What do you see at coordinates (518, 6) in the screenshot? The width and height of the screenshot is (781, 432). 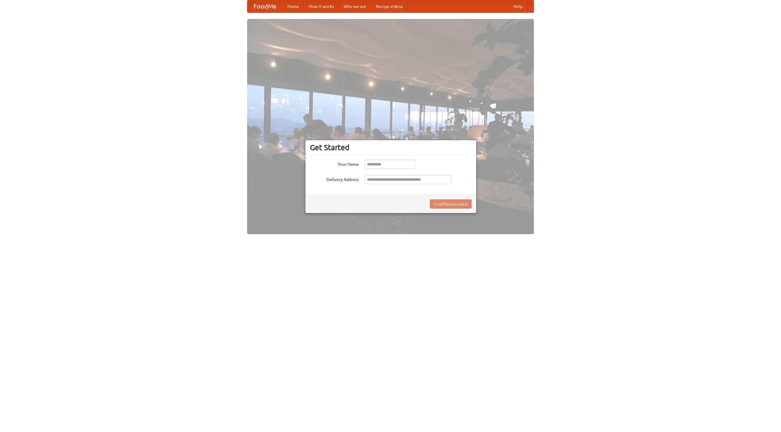 I see `a: Help` at bounding box center [518, 6].